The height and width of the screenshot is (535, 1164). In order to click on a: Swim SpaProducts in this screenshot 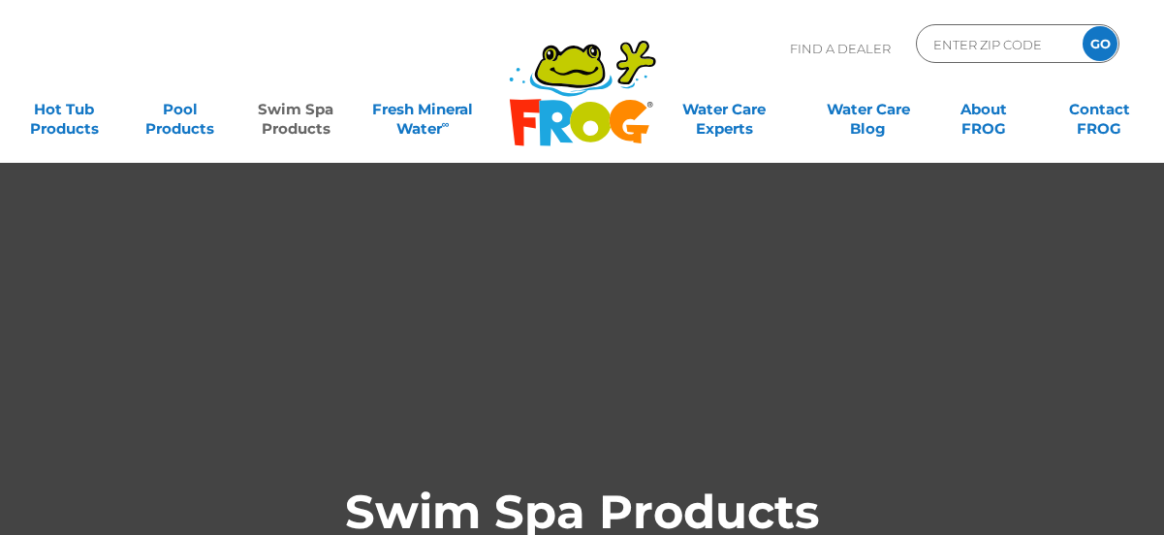, I will do `click(296, 109)`.